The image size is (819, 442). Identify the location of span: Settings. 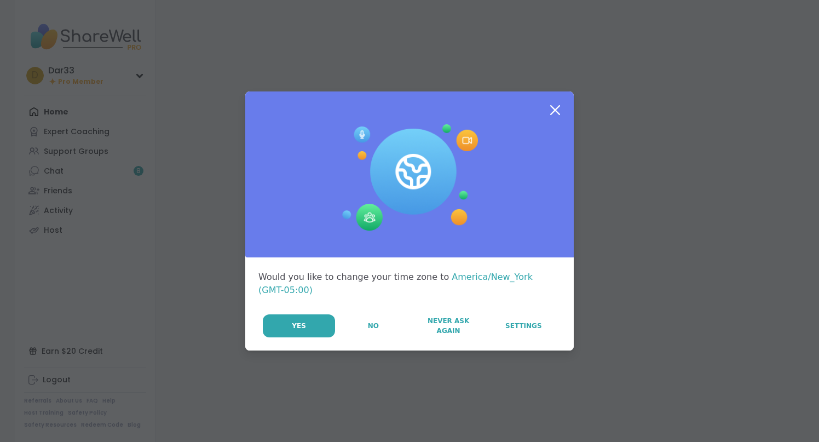
(523, 326).